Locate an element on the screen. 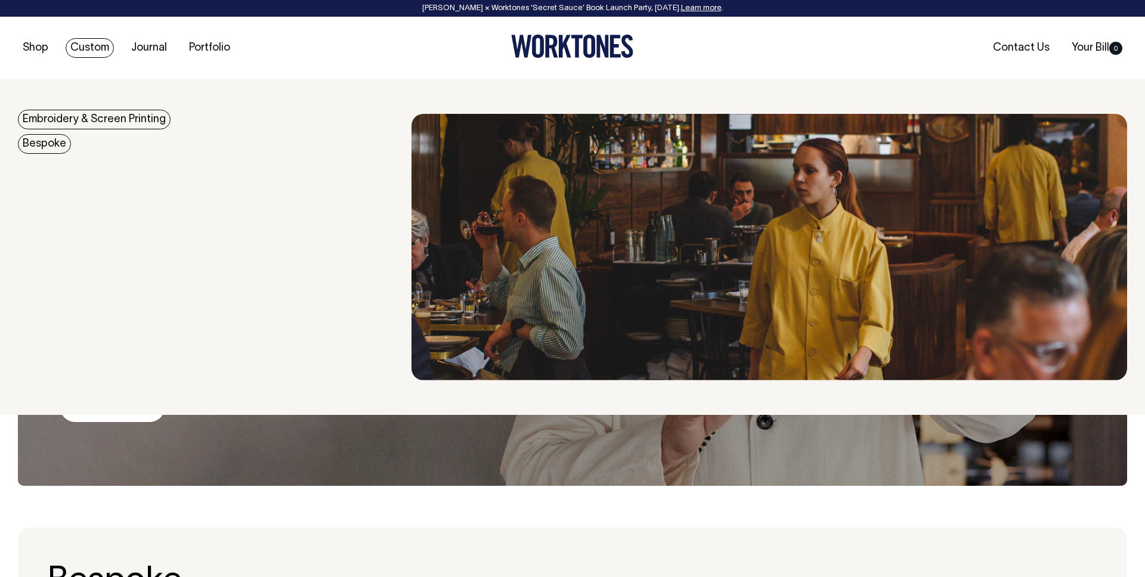 This screenshot has height=577, width=1145. img: Bespoke is located at coordinates (769, 247).